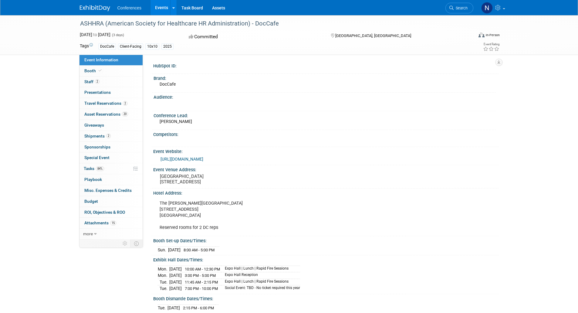 Image resolution: width=578 pixels, height=313 pixels. I want to click on a: Search, so click(459, 8).